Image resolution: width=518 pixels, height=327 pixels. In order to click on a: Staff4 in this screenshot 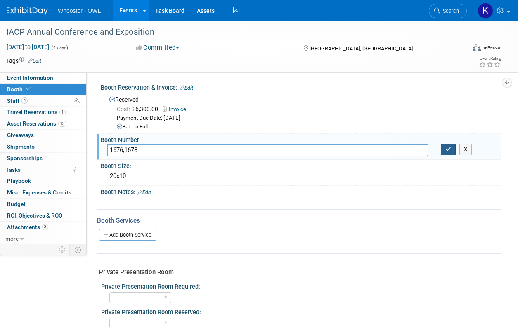, I will do `click(43, 101)`.